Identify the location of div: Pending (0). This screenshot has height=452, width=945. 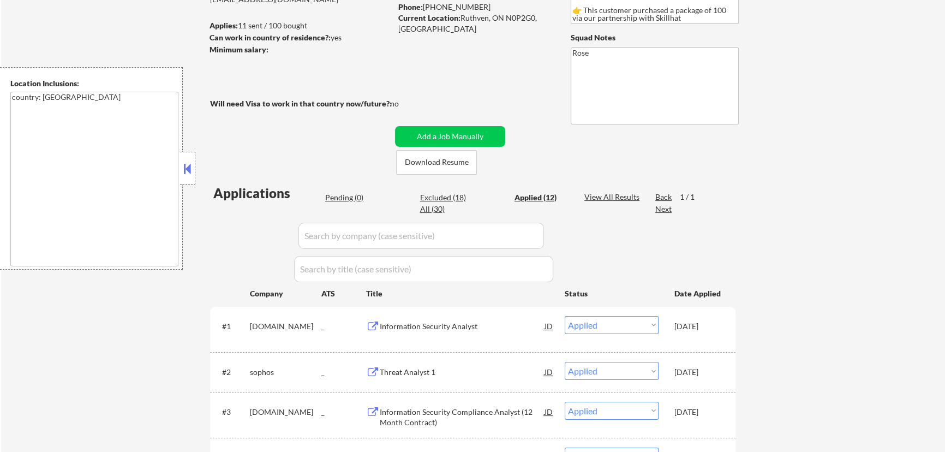
(352, 198).